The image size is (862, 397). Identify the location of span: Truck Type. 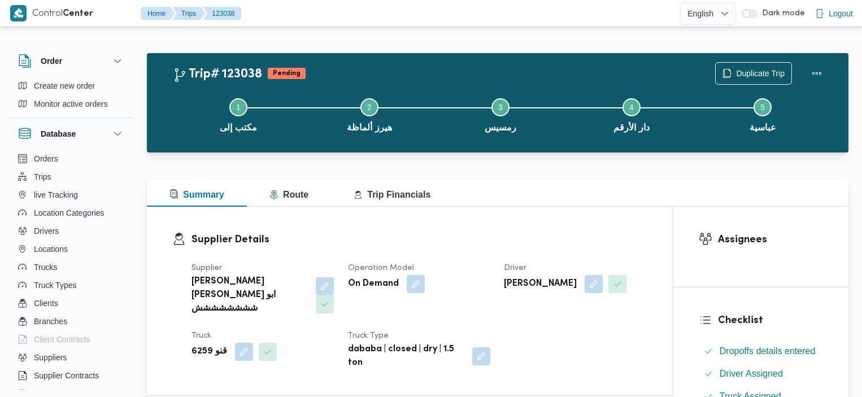
(368, 336).